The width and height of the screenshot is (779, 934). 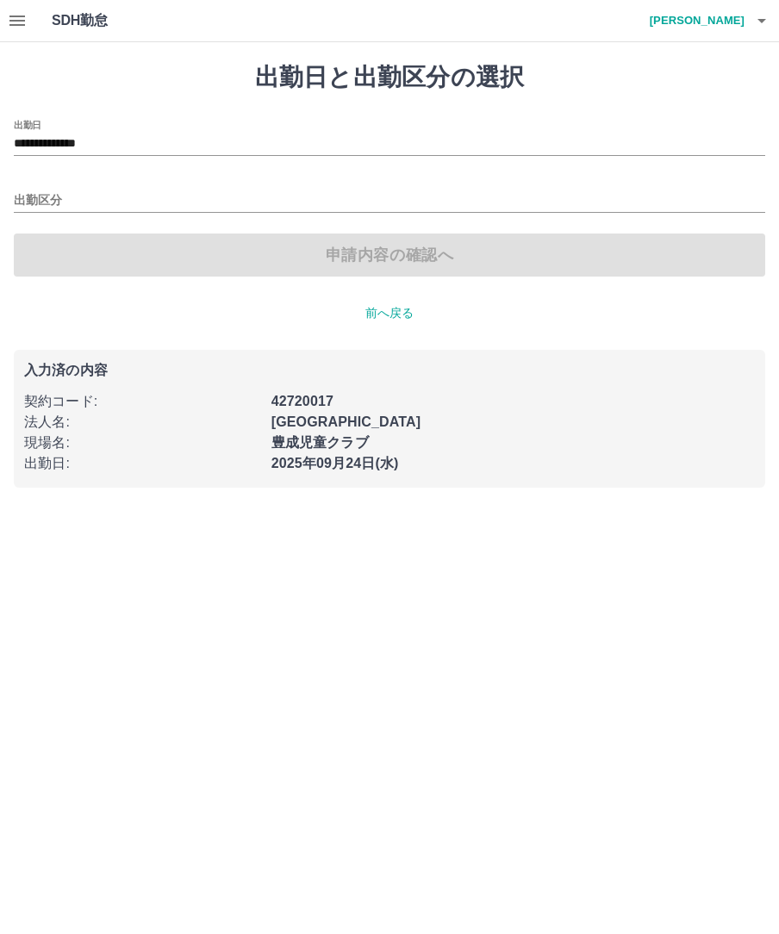 What do you see at coordinates (142, 463) in the screenshot?
I see `p: 出勤日 :` at bounding box center [142, 463].